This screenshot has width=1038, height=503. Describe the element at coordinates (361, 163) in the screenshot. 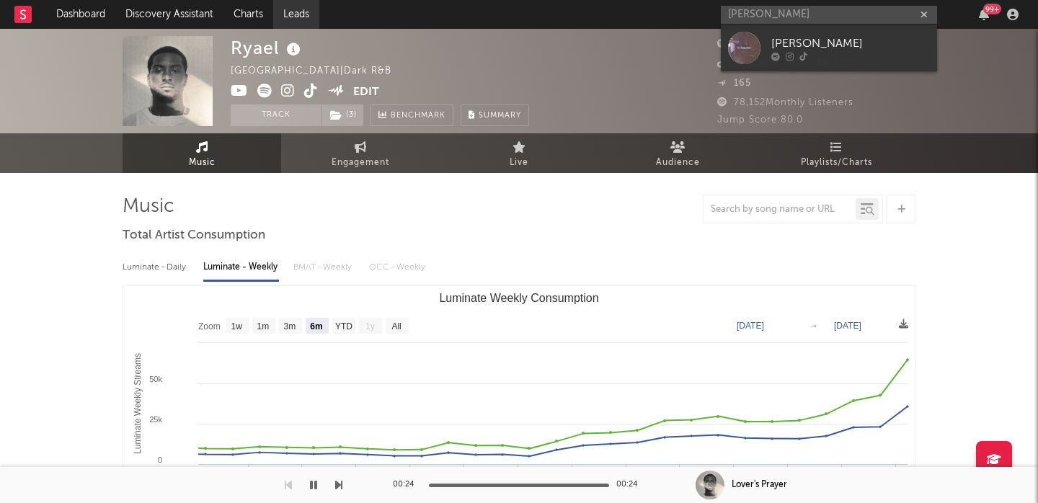

I see `span: Engagement` at that location.